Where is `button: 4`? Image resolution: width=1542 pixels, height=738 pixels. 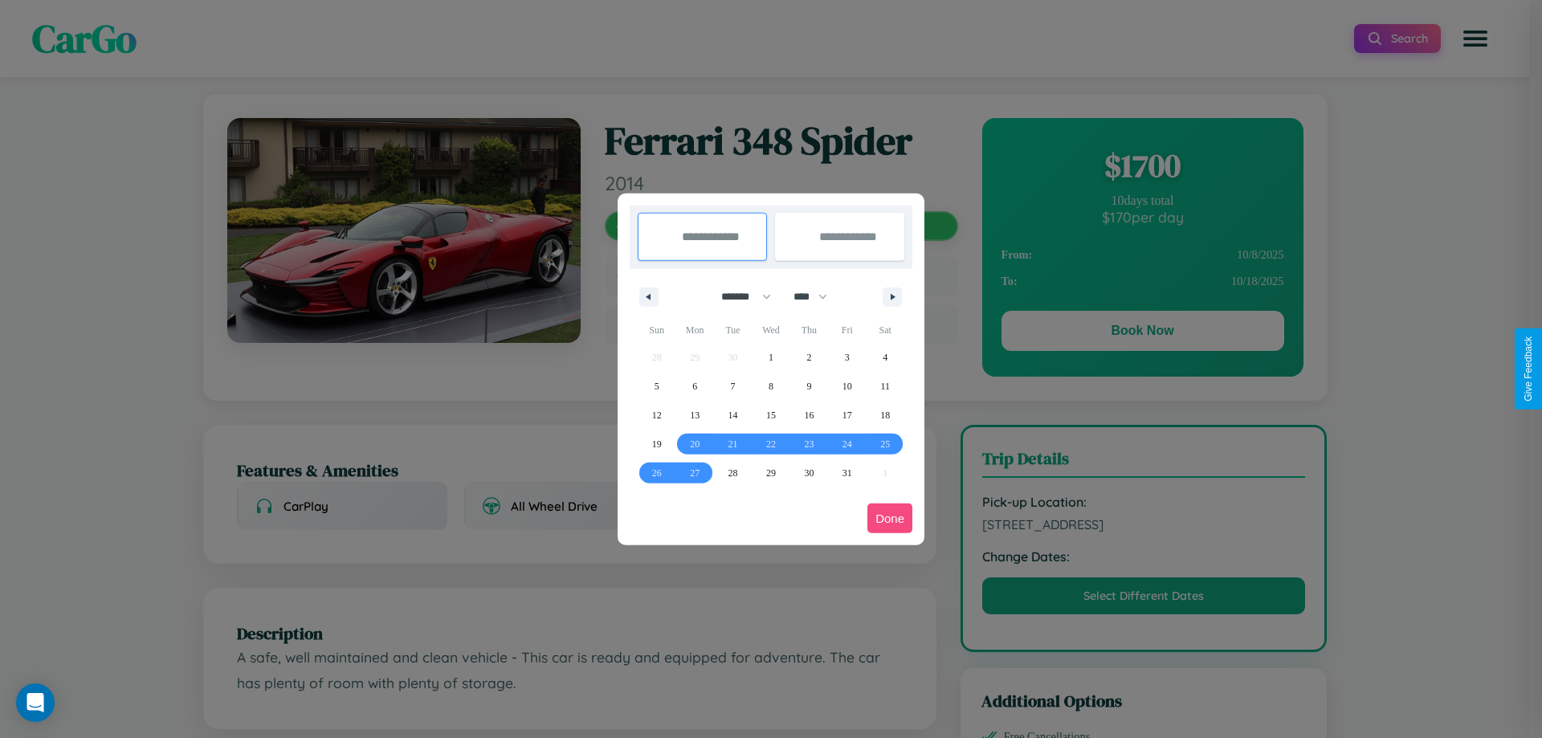
button: 4 is located at coordinates (885, 357).